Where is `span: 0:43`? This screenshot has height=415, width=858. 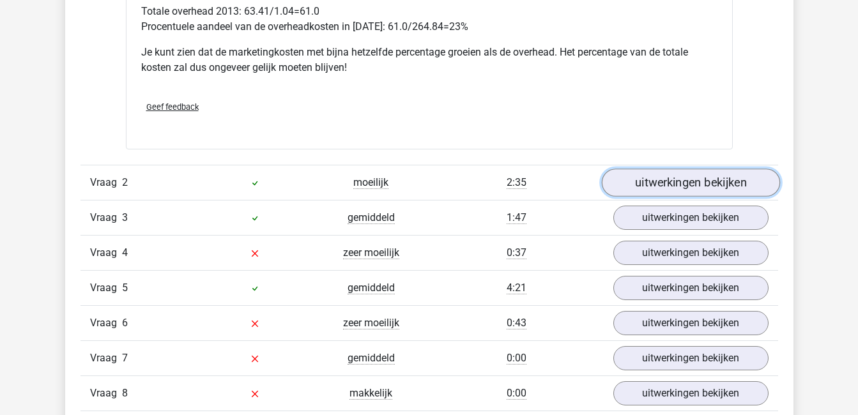 span: 0:43 is located at coordinates (516, 323).